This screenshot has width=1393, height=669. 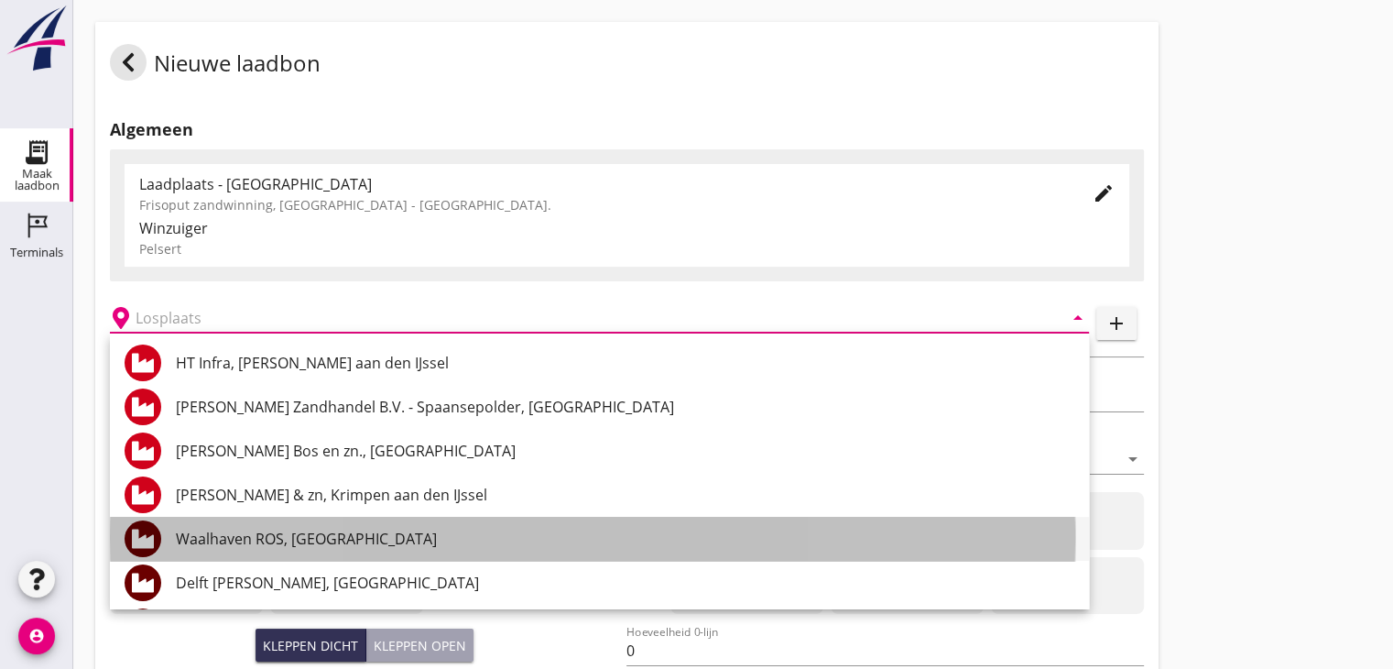 What do you see at coordinates (311, 645) in the screenshot?
I see `div: Kleppen dicht` at bounding box center [311, 645].